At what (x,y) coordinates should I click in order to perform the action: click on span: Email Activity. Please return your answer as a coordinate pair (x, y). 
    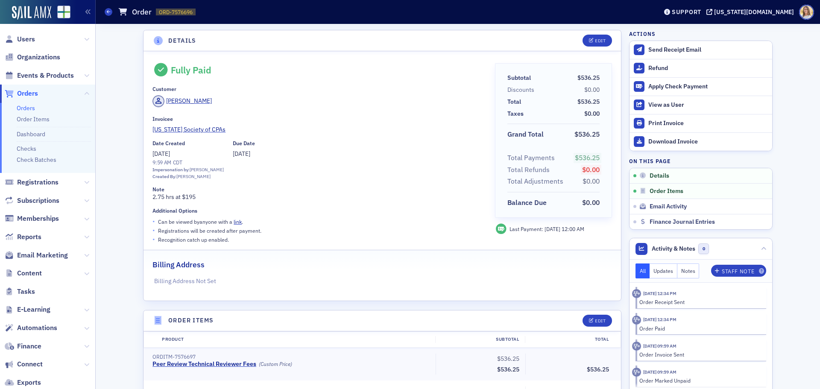
    Looking at the image, I should click on (668, 207).